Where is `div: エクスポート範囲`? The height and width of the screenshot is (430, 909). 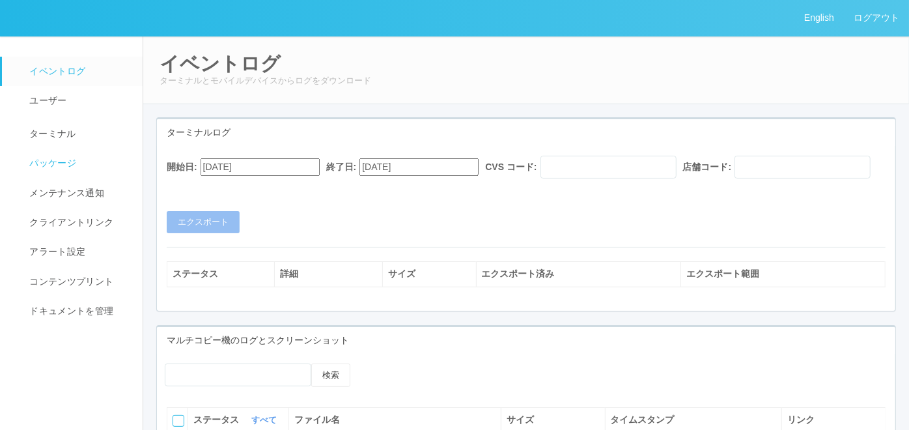
div: エクスポート範囲 is located at coordinates (783, 274).